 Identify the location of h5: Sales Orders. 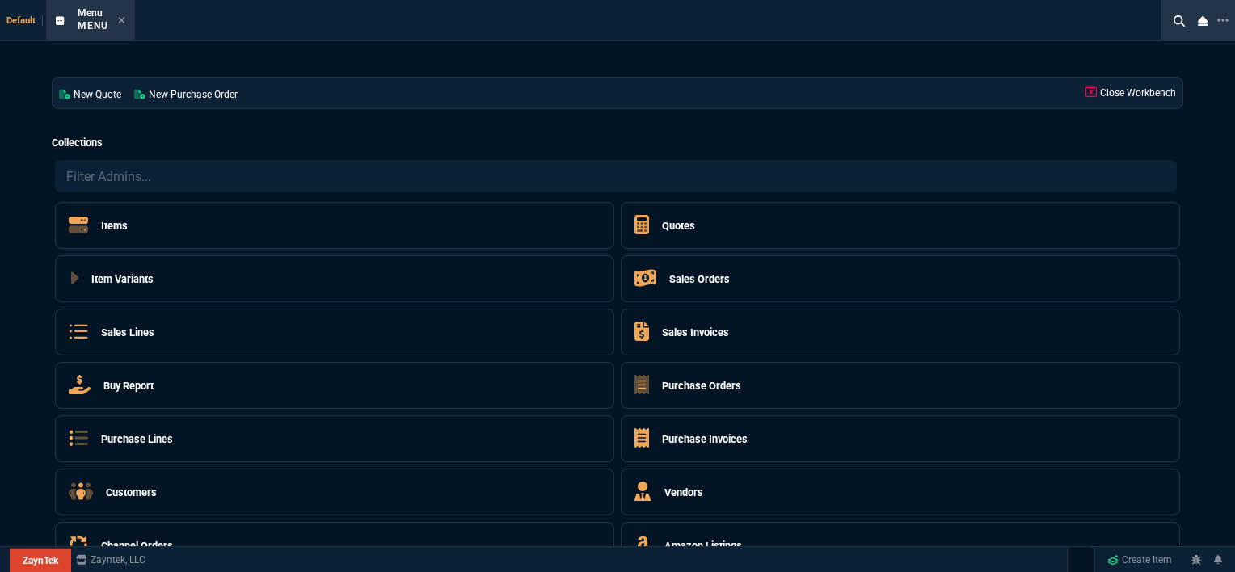
(699, 279).